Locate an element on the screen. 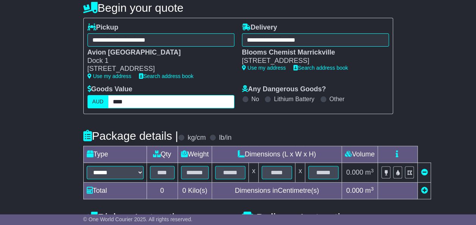  h4: Begin your quote is located at coordinates (238, 8).